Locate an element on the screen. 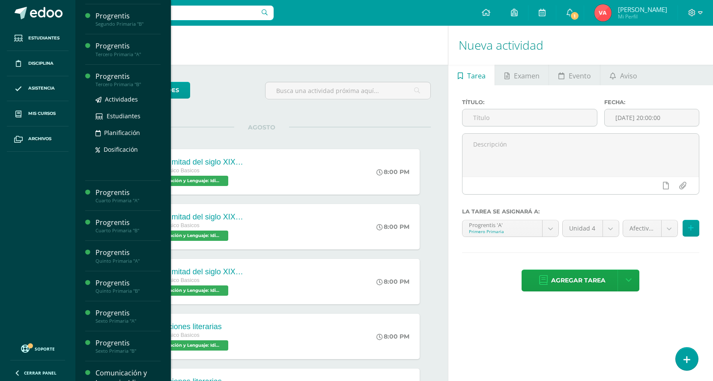 This screenshot has height=381, width=713. span: Soporte is located at coordinates (45, 349).